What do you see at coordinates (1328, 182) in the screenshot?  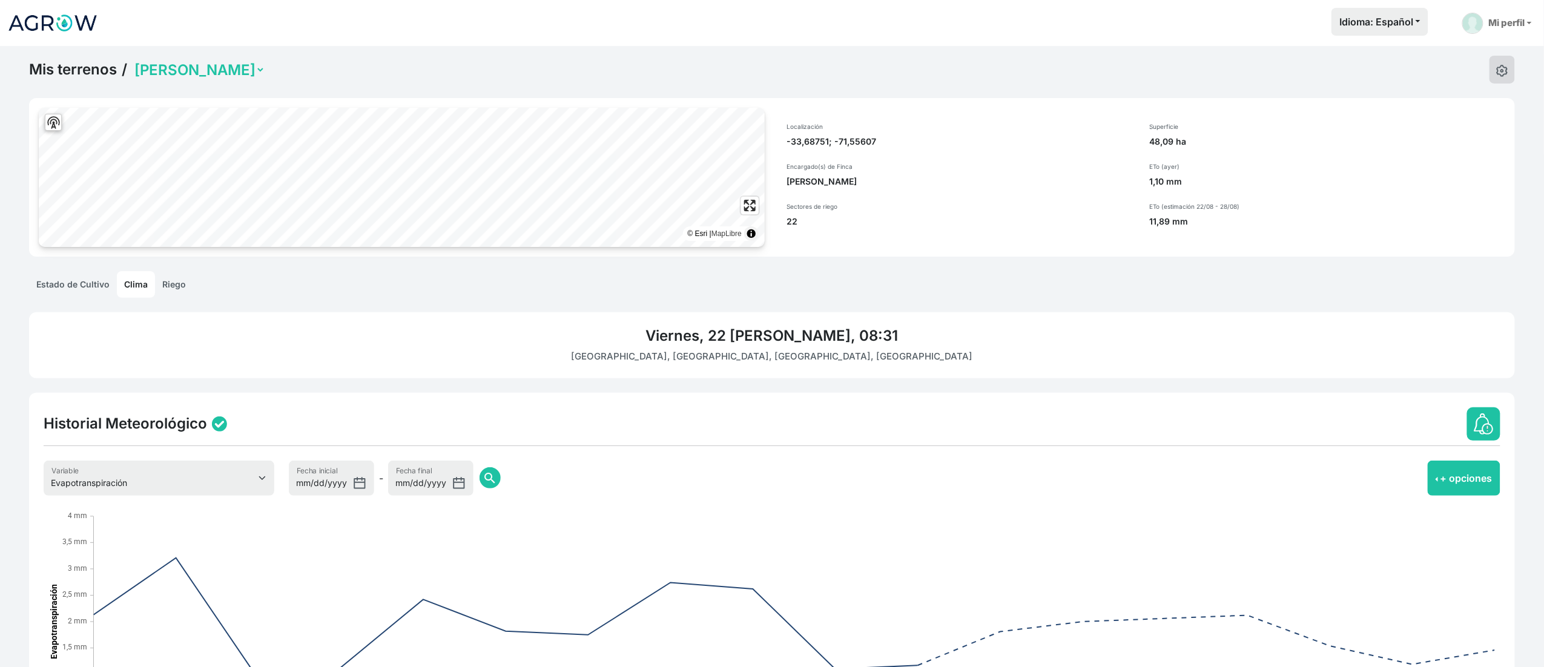 I see `p: 1,10 mm` at bounding box center [1328, 182].